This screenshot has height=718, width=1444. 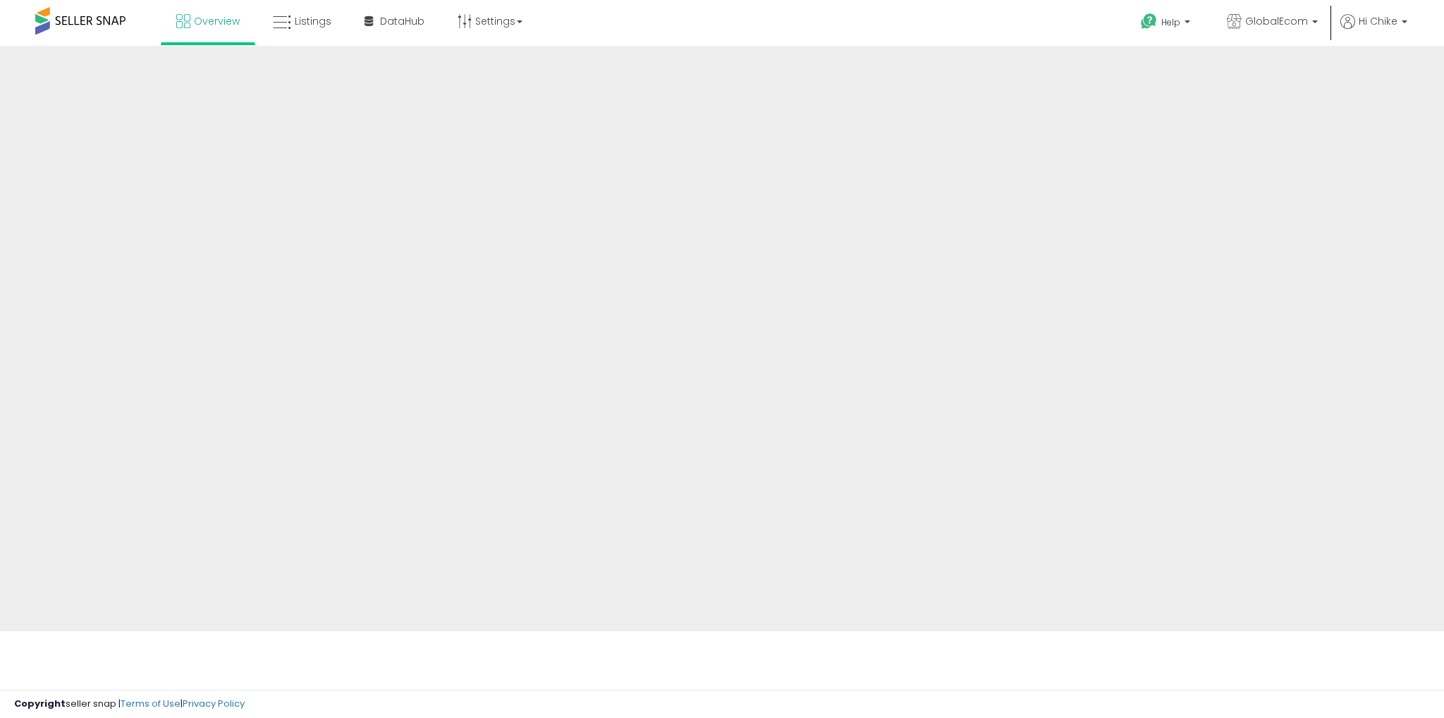 What do you see at coordinates (1170, 22) in the screenshot?
I see `span: Help` at bounding box center [1170, 22].